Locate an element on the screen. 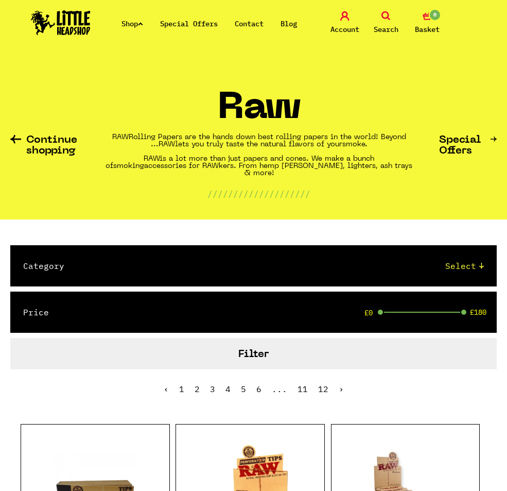 This screenshot has width=507, height=491. strong: Rolling Papers are the hands down best rolling papers in the world! Beyond ... is located at coordinates (267, 141).